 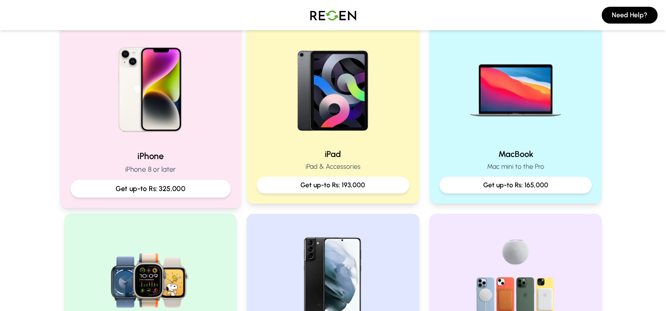 What do you see at coordinates (333, 87) in the screenshot?
I see `img: iPad` at bounding box center [333, 87].